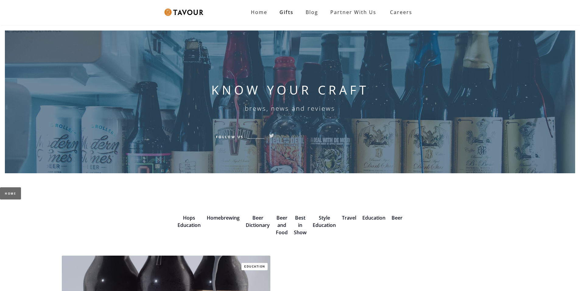 The height and width of the screenshot is (291, 580). I want to click on a: Beer and Food, so click(282, 225).